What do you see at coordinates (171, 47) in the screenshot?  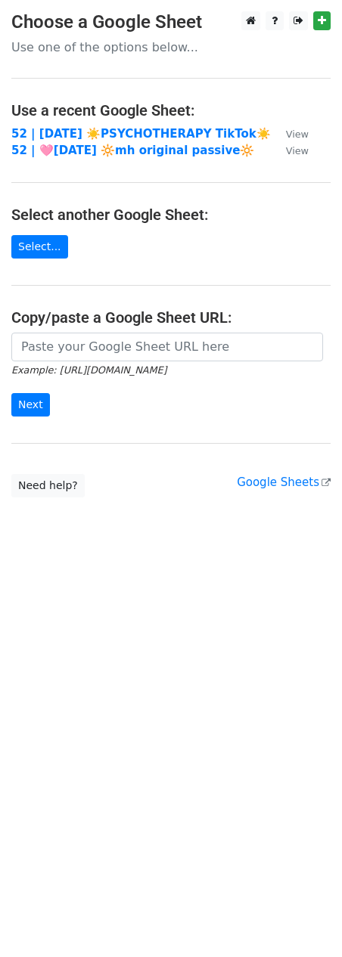 I see `p: Use one of the options below...` at bounding box center [171, 47].